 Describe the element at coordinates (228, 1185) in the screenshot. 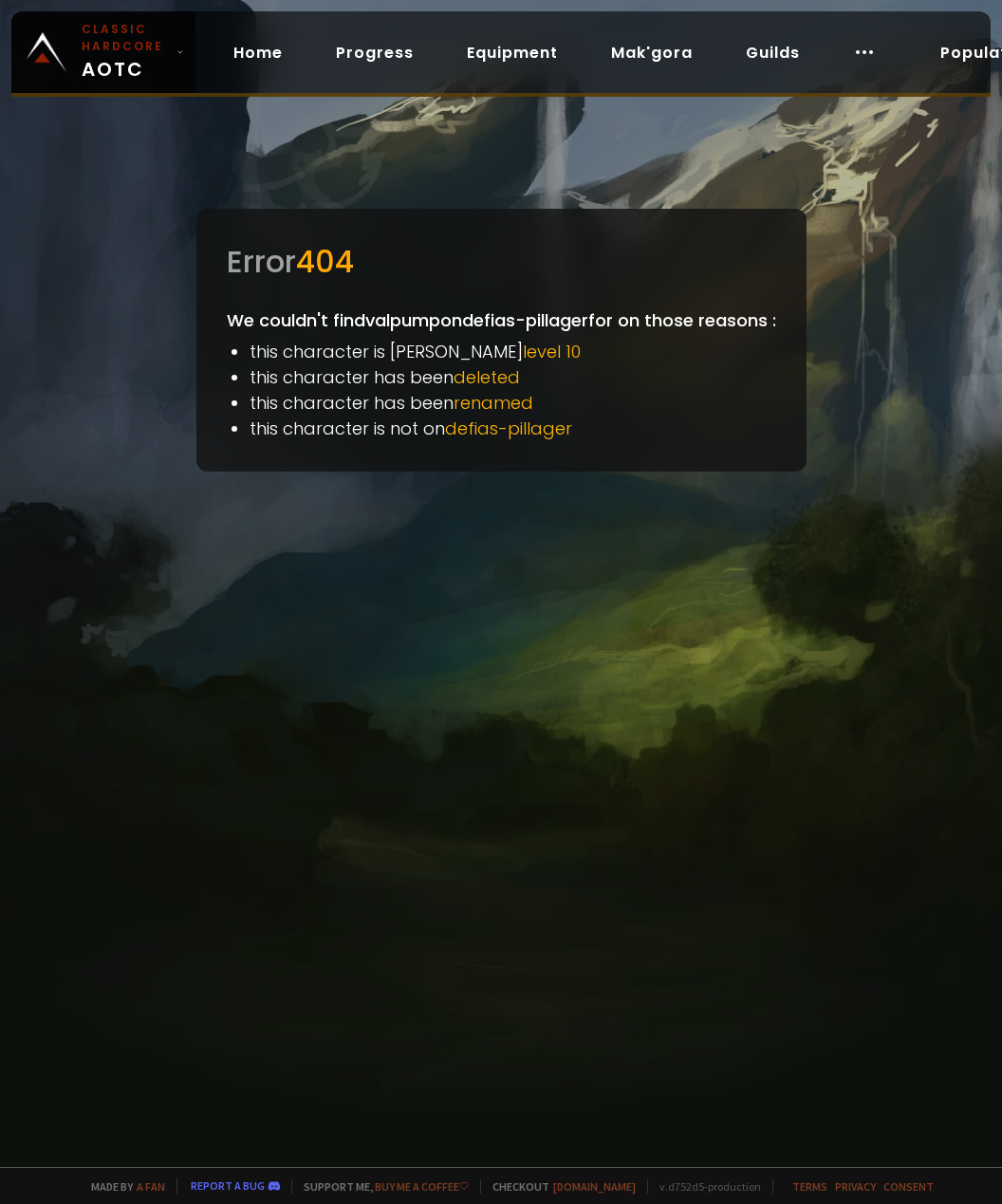

I see `a: Report a bug` at that location.